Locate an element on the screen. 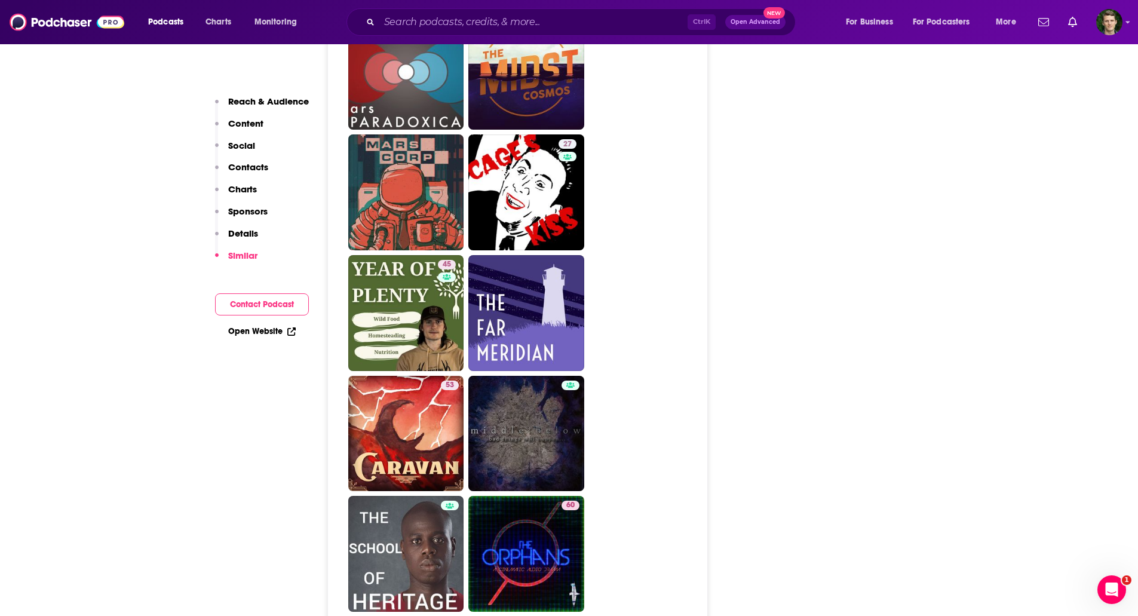  p: Similar is located at coordinates (243, 255).